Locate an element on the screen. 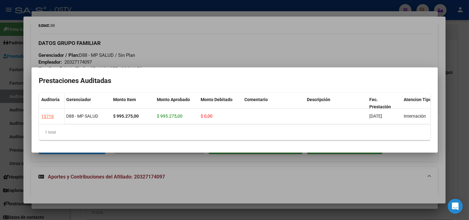 The width and height of the screenshot is (469, 220). span: Monto Item is located at coordinates (125, 100).